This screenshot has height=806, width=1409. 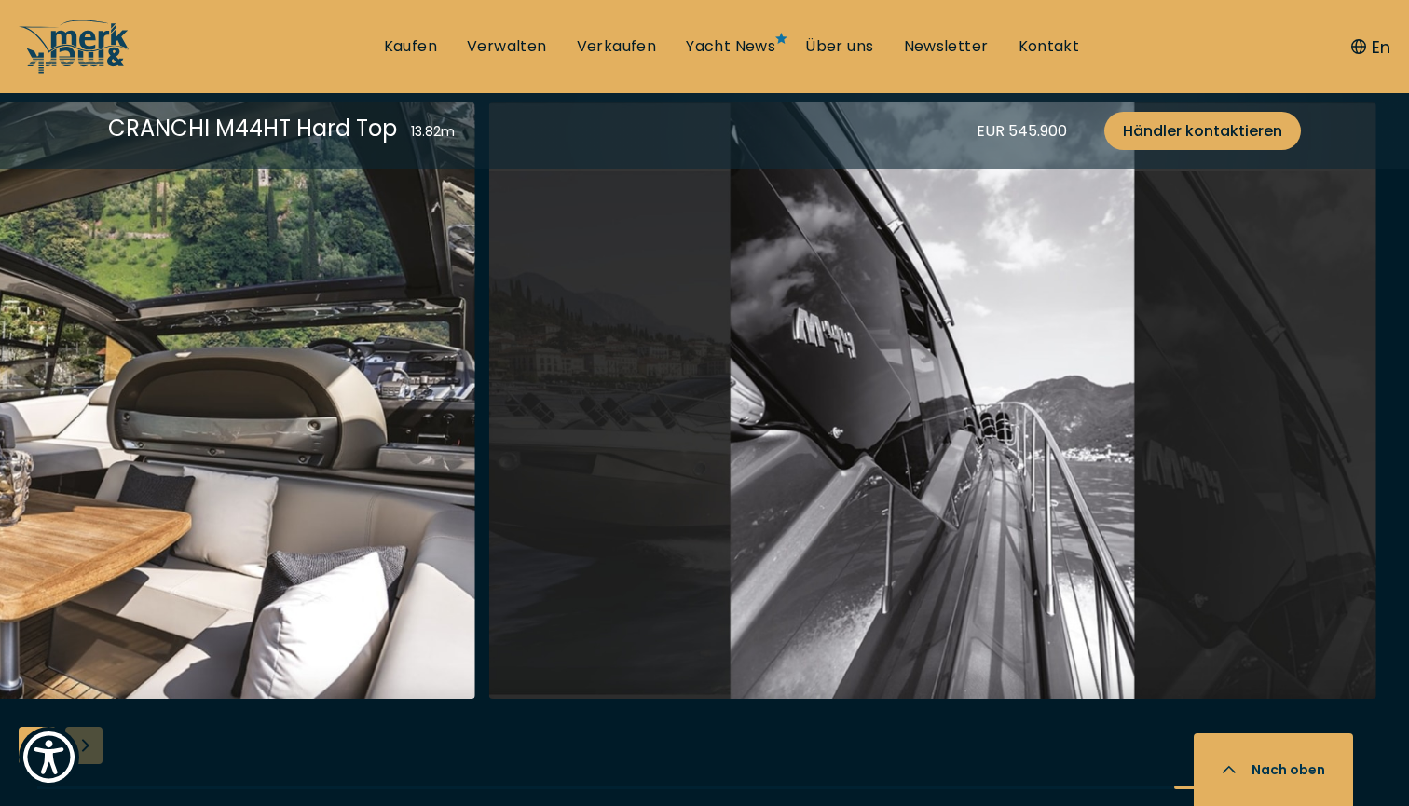 What do you see at coordinates (730, 47) in the screenshot?
I see `a: Yacht News` at bounding box center [730, 47].